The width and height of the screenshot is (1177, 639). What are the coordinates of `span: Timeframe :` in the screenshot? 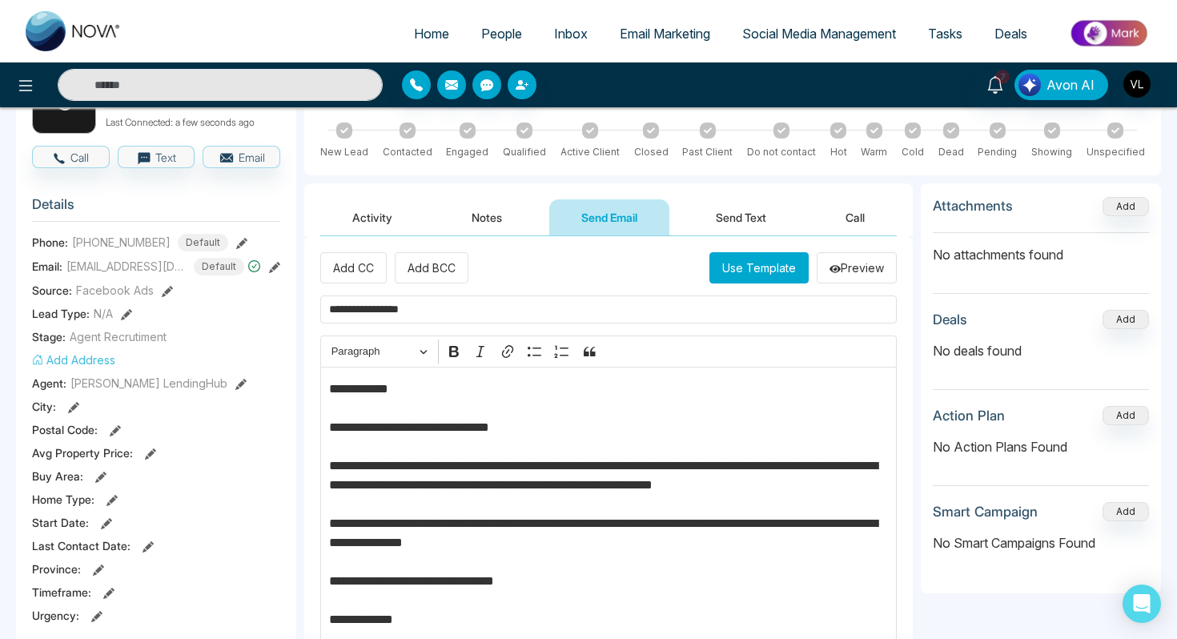 It's located at (62, 592).